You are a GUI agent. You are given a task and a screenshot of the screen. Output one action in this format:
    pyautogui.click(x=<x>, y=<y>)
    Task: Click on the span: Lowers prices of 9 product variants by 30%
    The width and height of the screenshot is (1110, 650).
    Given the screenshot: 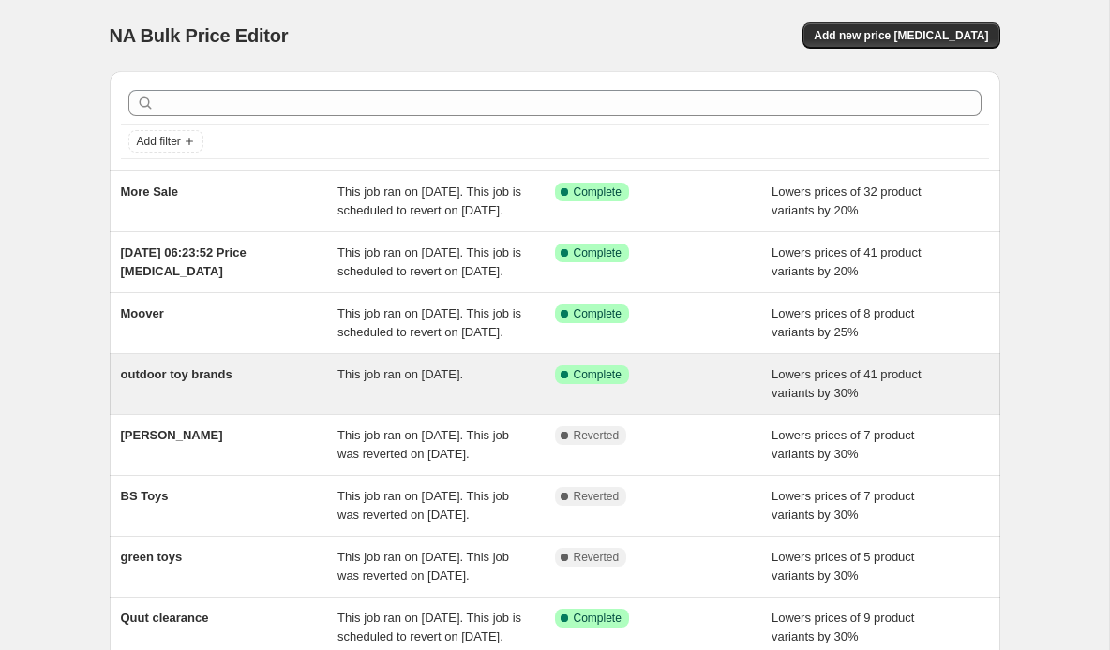 What is the action you would take?
    pyautogui.click(x=843, y=627)
    